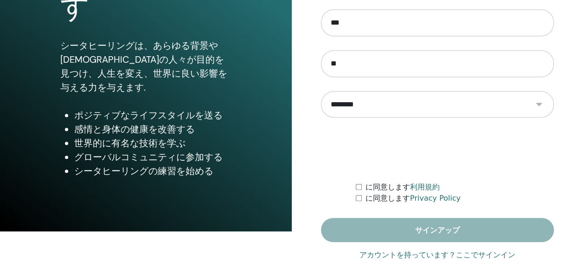  I want to click on li: 世界的に有名な技術を学ぶ, so click(153, 143).